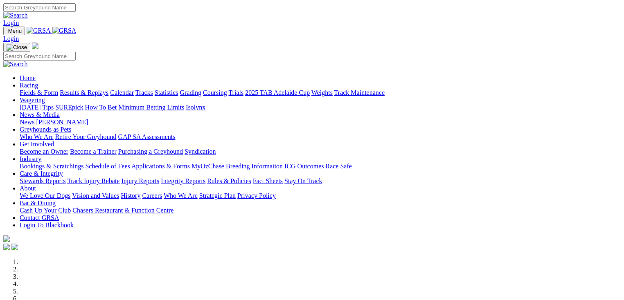 The height and width of the screenshot is (300, 624). Describe the element at coordinates (320, 196) in the screenshot. I see `div: About` at that location.